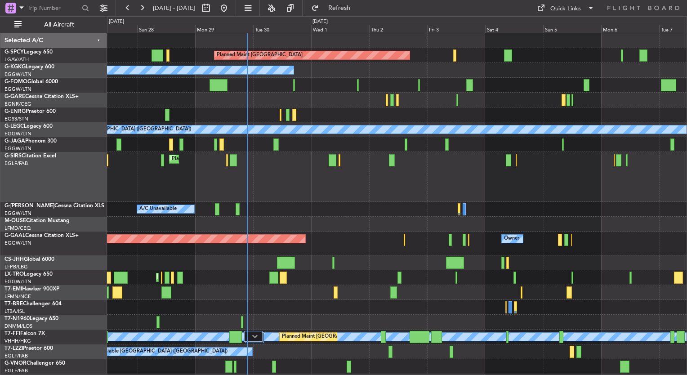 This screenshot has width=687, height=375. What do you see at coordinates (566, 9) in the screenshot?
I see `div: Quick Links` at bounding box center [566, 9].